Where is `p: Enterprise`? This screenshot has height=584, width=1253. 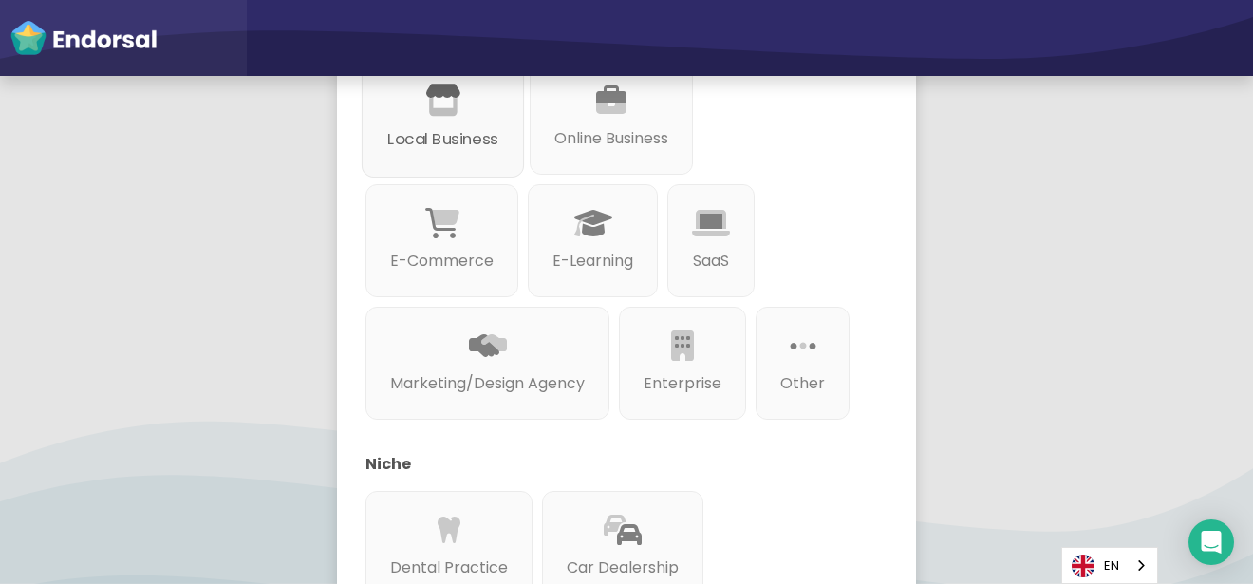
p: Enterprise is located at coordinates (683, 384).